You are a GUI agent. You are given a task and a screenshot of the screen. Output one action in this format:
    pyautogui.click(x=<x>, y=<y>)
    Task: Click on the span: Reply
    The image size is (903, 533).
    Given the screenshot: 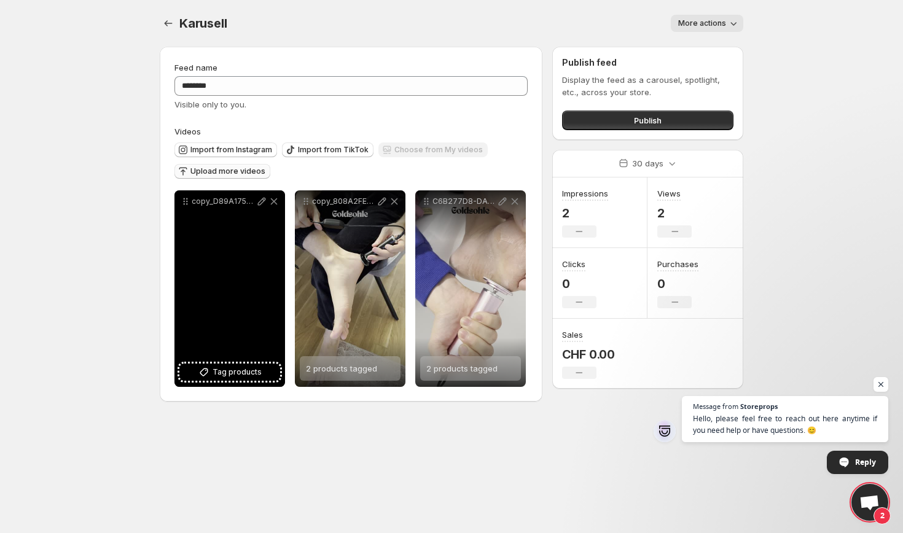 What is the action you would take?
    pyautogui.click(x=866, y=462)
    